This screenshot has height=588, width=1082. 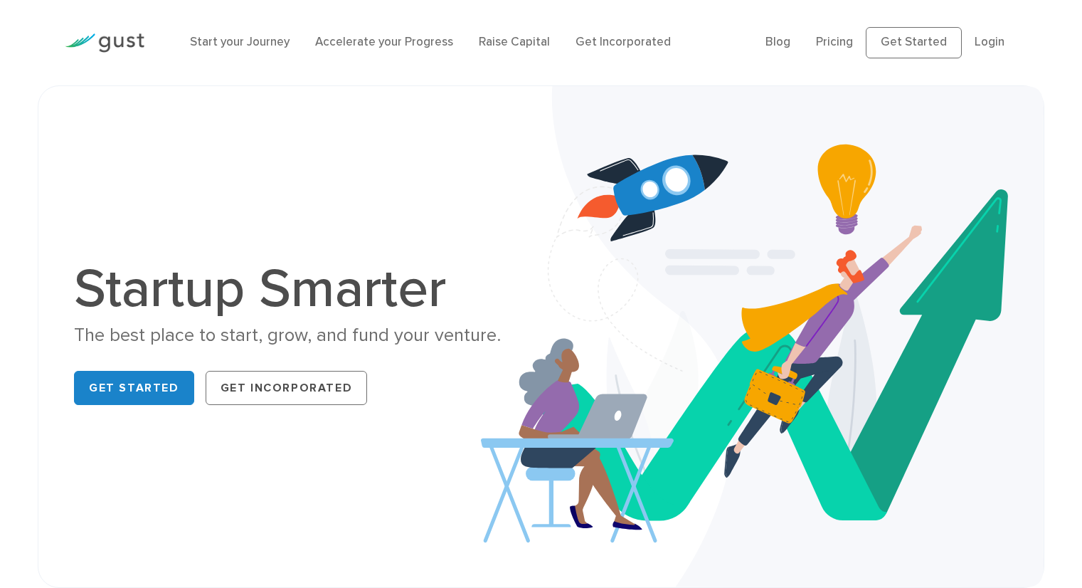 I want to click on a: Start your Journey, so click(x=240, y=42).